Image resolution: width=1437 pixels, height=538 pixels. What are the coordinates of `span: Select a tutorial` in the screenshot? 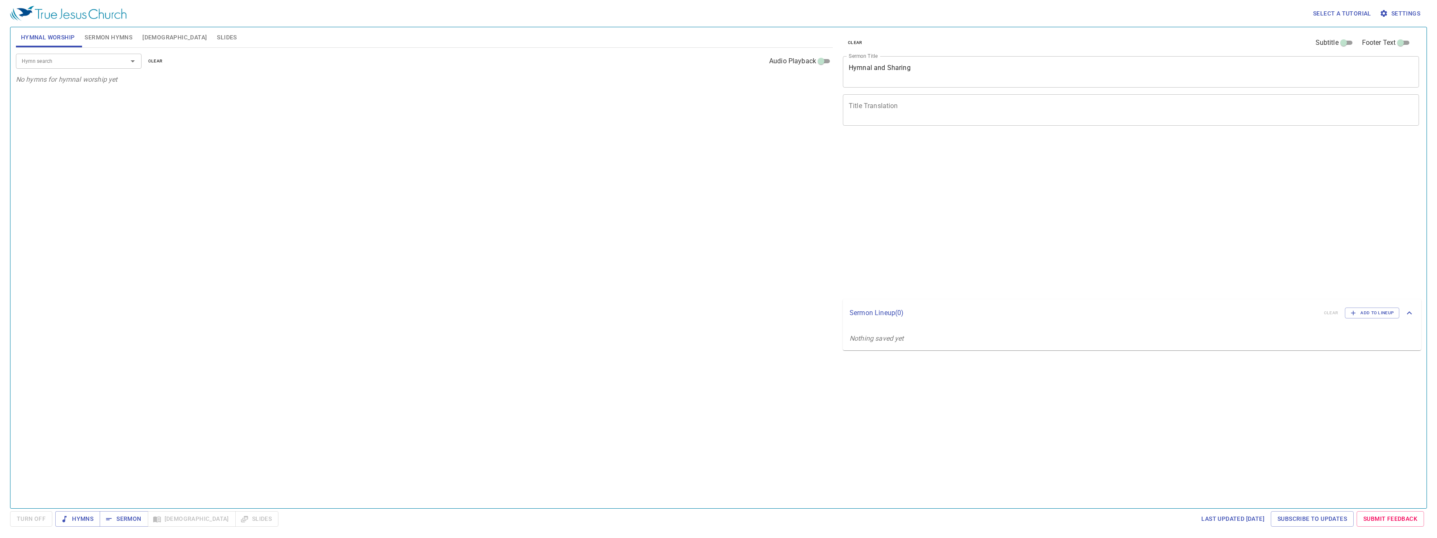 It's located at (1342, 13).